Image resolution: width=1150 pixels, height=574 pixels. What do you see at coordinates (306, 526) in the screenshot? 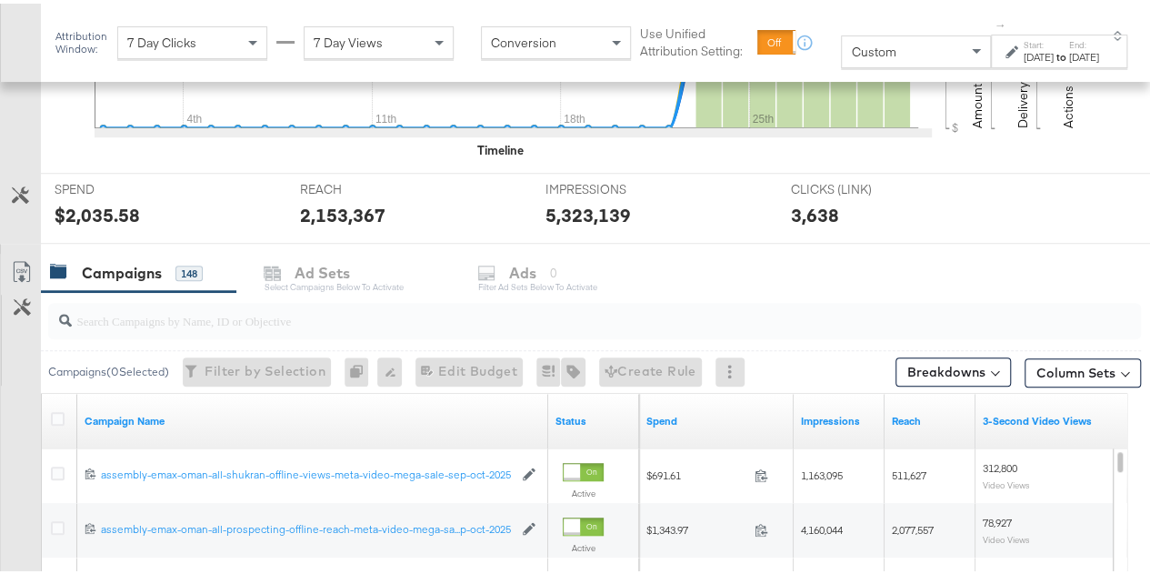
I see `div: assembly-emax-oman-all-prospecting-offline-reach-meta-video-mega-sa...p-oct-2025` at bounding box center [306, 526].